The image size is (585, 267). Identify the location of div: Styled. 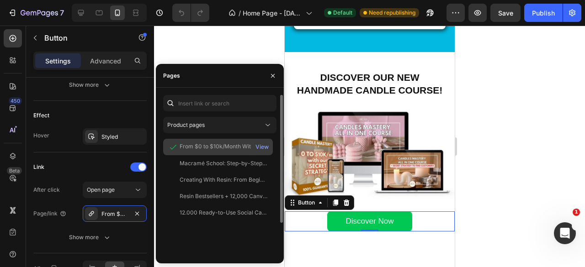
(123, 137).